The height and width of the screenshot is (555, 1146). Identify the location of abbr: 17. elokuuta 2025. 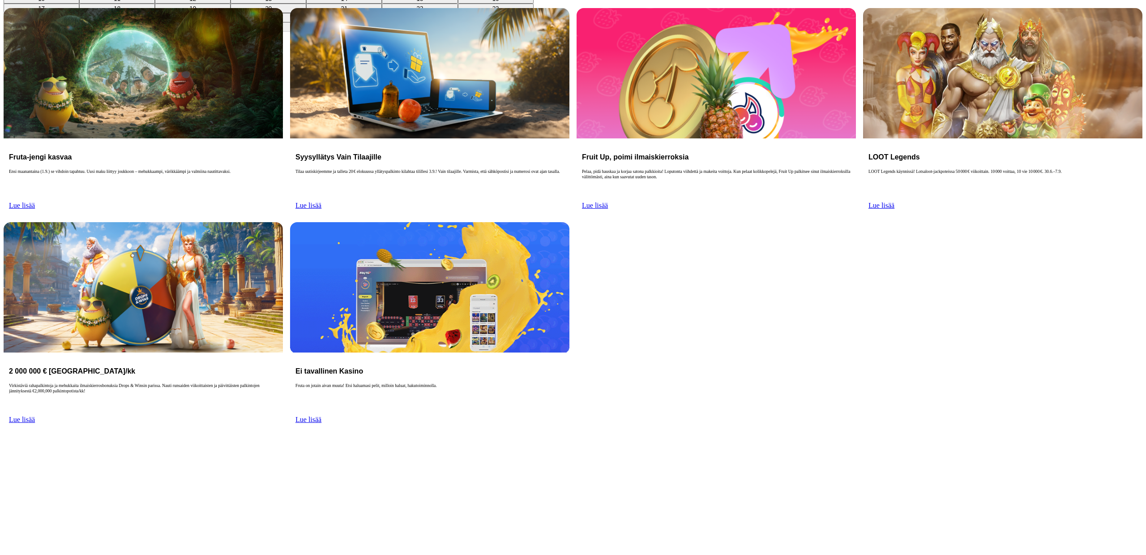
(41, 8).